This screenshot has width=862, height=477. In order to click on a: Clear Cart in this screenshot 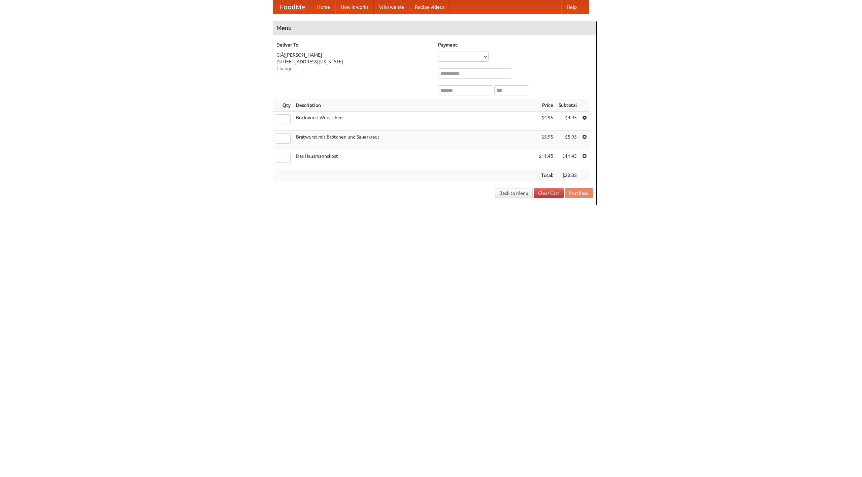, I will do `click(549, 193)`.